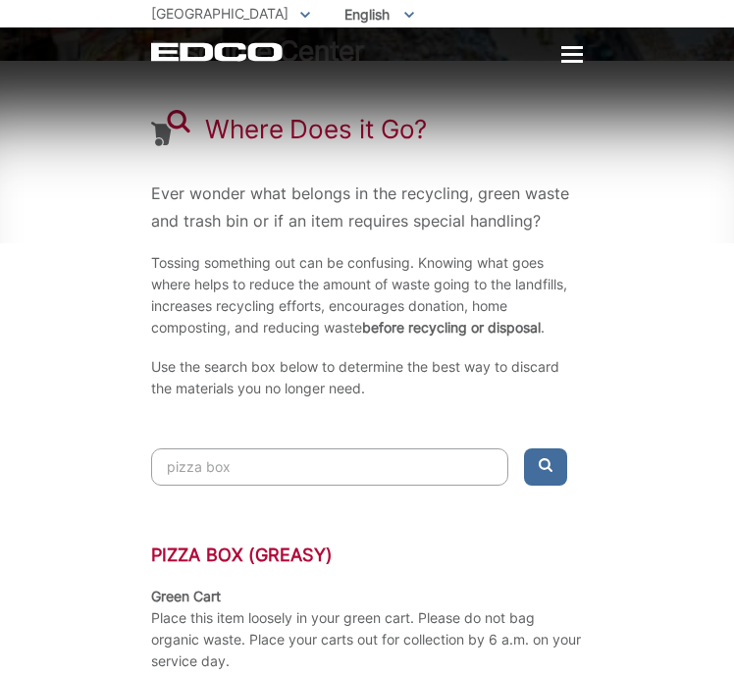 Image resolution: width=734 pixels, height=675 pixels. What do you see at coordinates (367, 378) in the screenshot?
I see `p: Use the search box below to determine the best way to discard the materials you no longer need.` at bounding box center [367, 378].